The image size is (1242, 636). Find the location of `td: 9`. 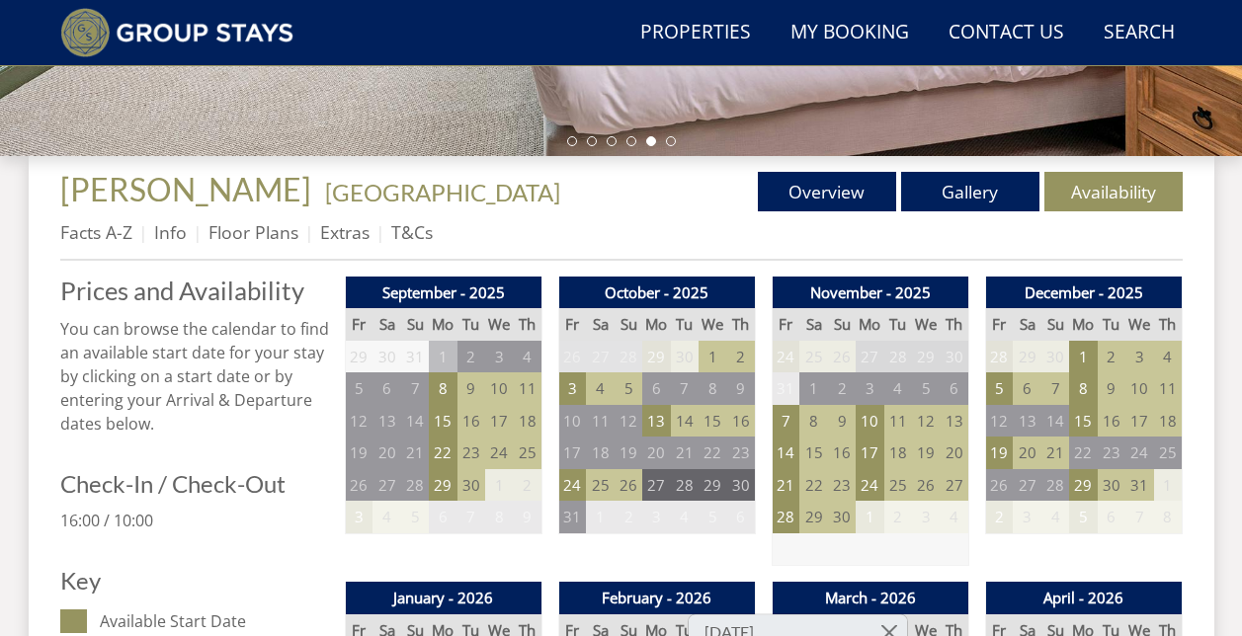

td: 9 is located at coordinates (842, 421).